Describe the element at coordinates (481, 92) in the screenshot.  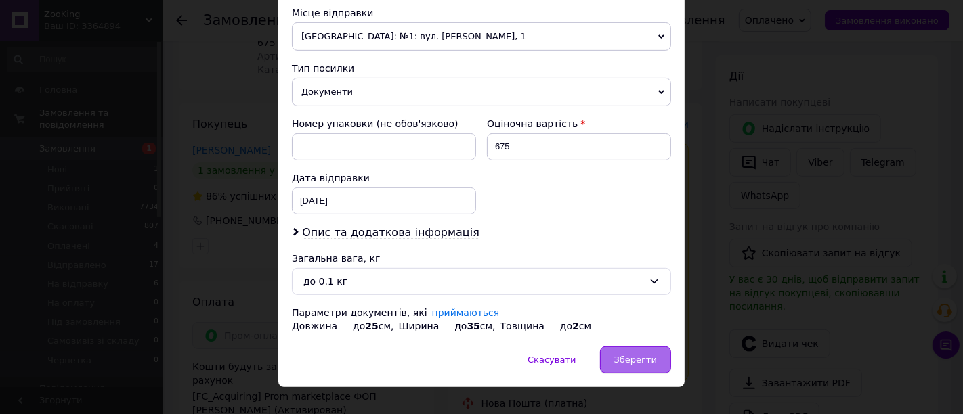
I see `span: Документи` at that location.